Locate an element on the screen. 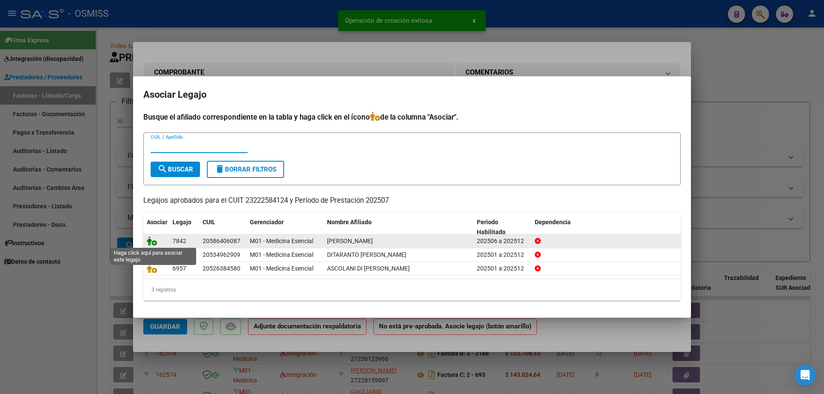 The height and width of the screenshot is (394, 824). span: 7842 is located at coordinates (179, 241).